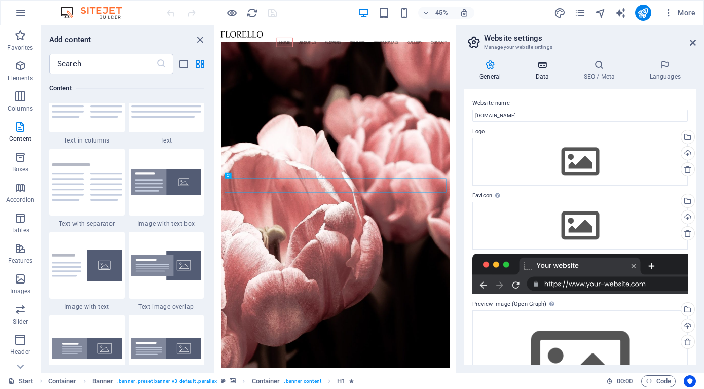  Describe the element at coordinates (166, 105) in the screenshot. I see `div: Text` at that location.